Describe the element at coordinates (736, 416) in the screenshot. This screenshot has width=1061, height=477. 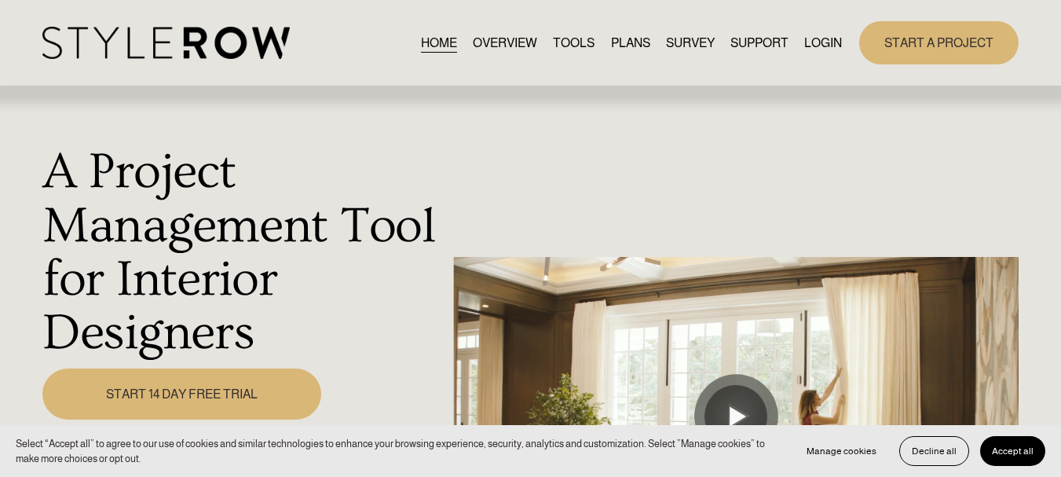
I see `button: Play` at that location.